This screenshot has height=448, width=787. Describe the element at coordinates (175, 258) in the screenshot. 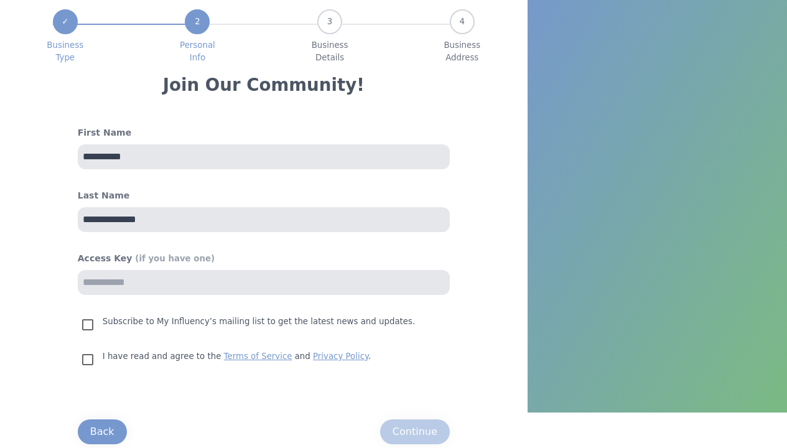

I see `span: (if you have one)` at that location.